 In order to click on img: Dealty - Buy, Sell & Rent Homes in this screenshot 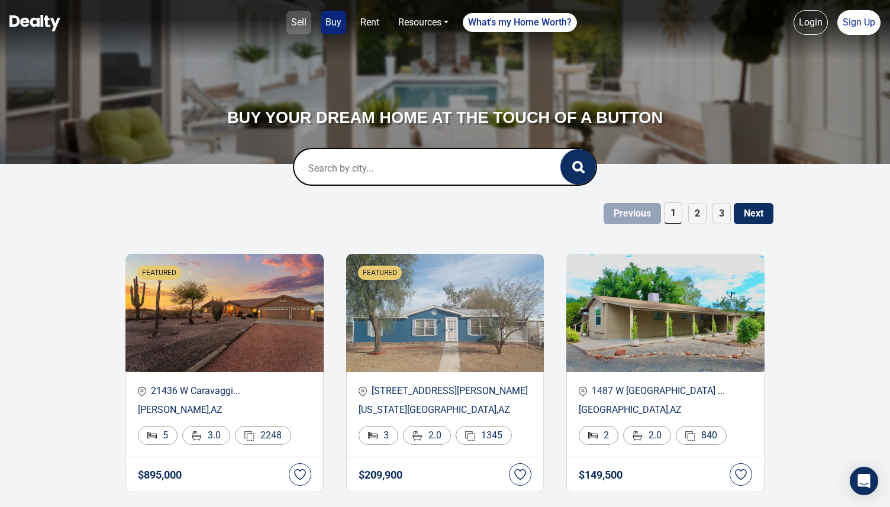, I will do `click(35, 23)`.